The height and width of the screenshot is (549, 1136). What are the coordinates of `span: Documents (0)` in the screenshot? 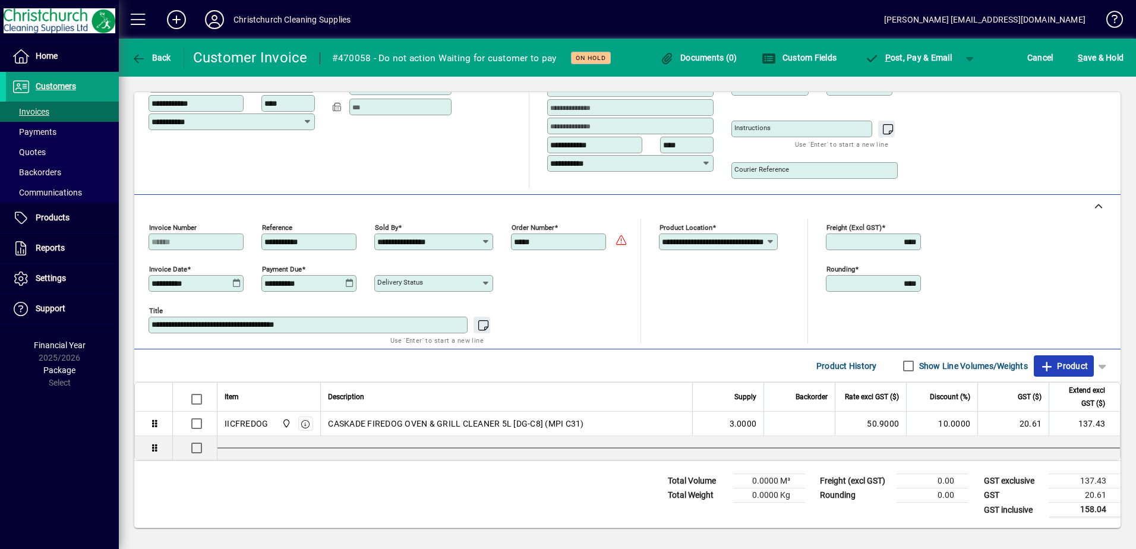 It's located at (699, 58).